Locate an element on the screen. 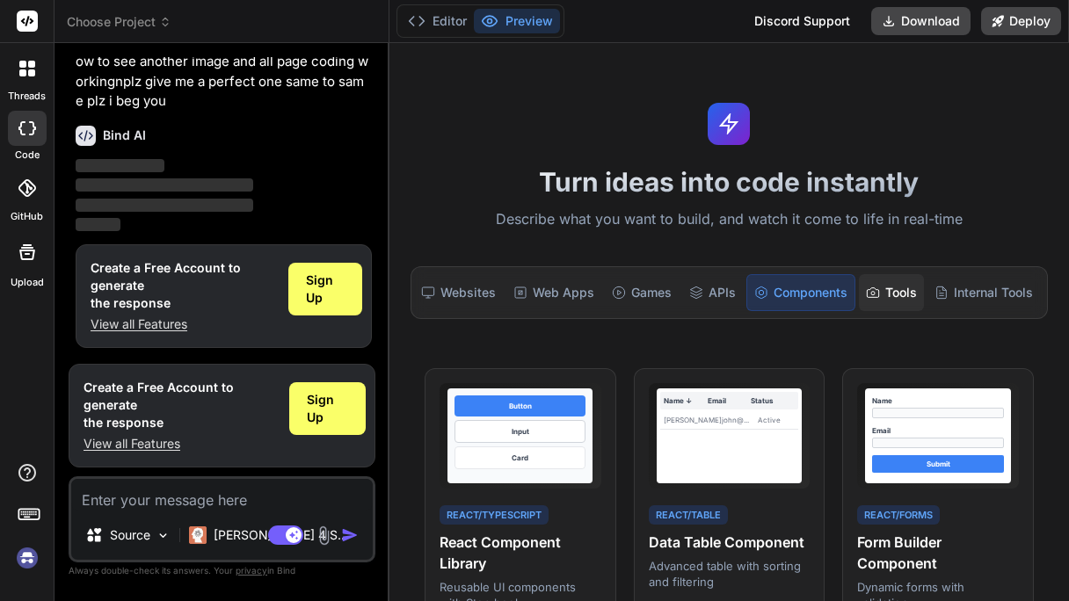 This screenshot has height=601, width=1069. label: Upload is located at coordinates (27, 282).